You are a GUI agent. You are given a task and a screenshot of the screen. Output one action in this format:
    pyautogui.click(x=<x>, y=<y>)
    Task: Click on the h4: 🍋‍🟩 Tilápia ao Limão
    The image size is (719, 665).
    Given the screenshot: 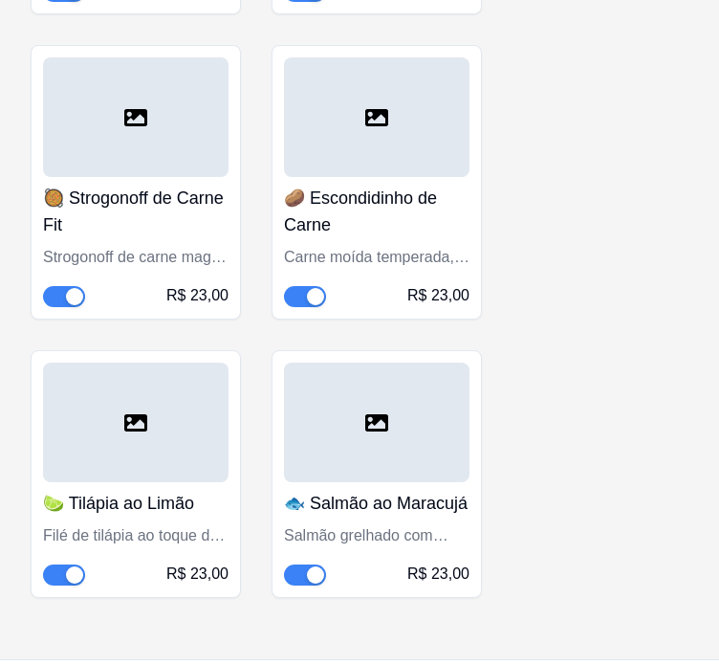 What is the action you would take?
    pyautogui.click(x=136, y=503)
    